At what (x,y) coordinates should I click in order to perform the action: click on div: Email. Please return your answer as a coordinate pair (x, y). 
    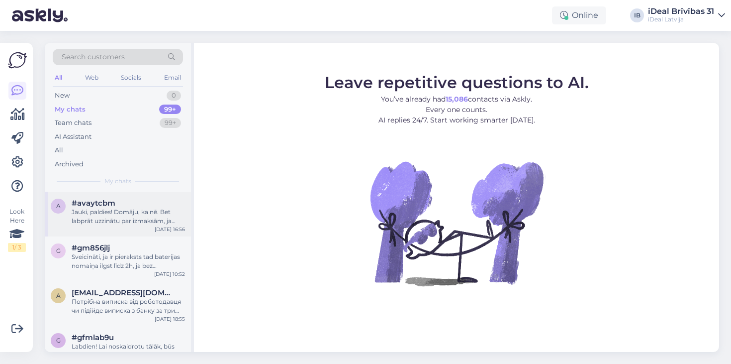
    Looking at the image, I should click on (173, 78).